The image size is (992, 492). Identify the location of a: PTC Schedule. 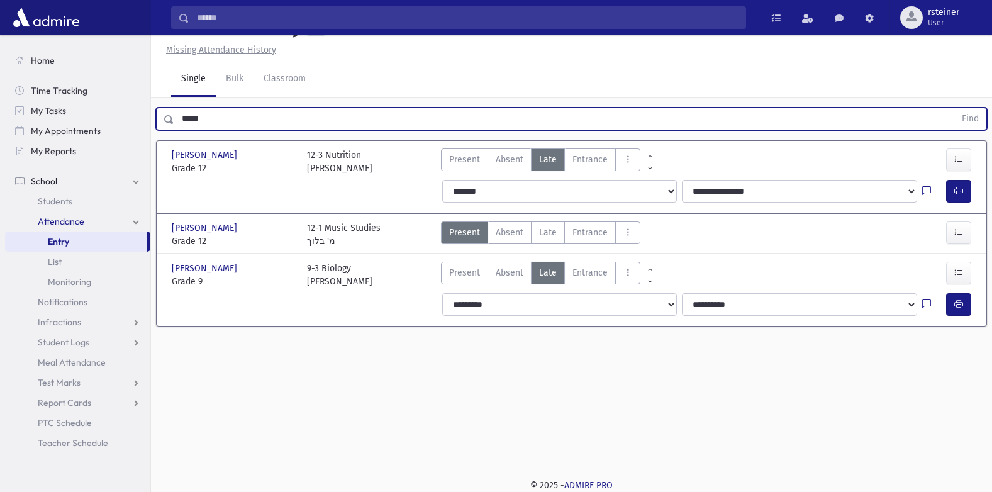
(77, 423).